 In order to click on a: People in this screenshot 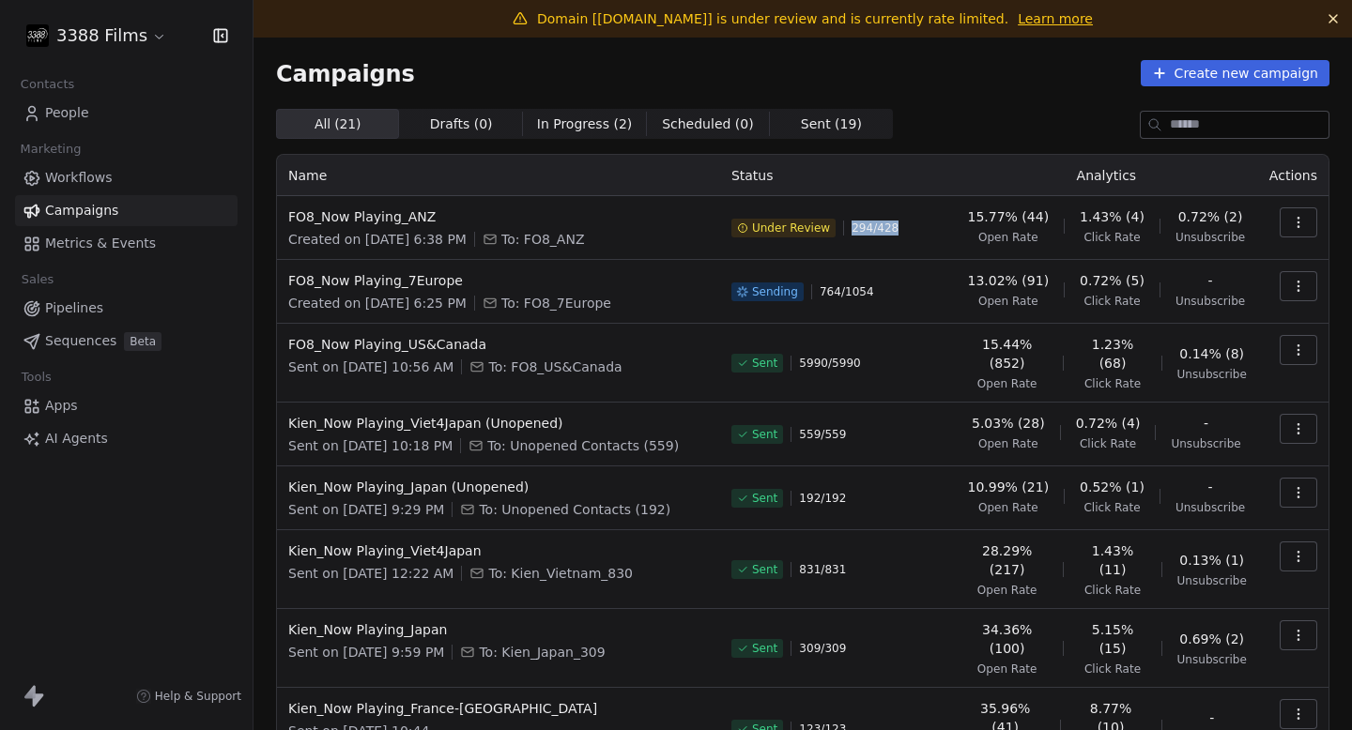, I will do `click(126, 113)`.